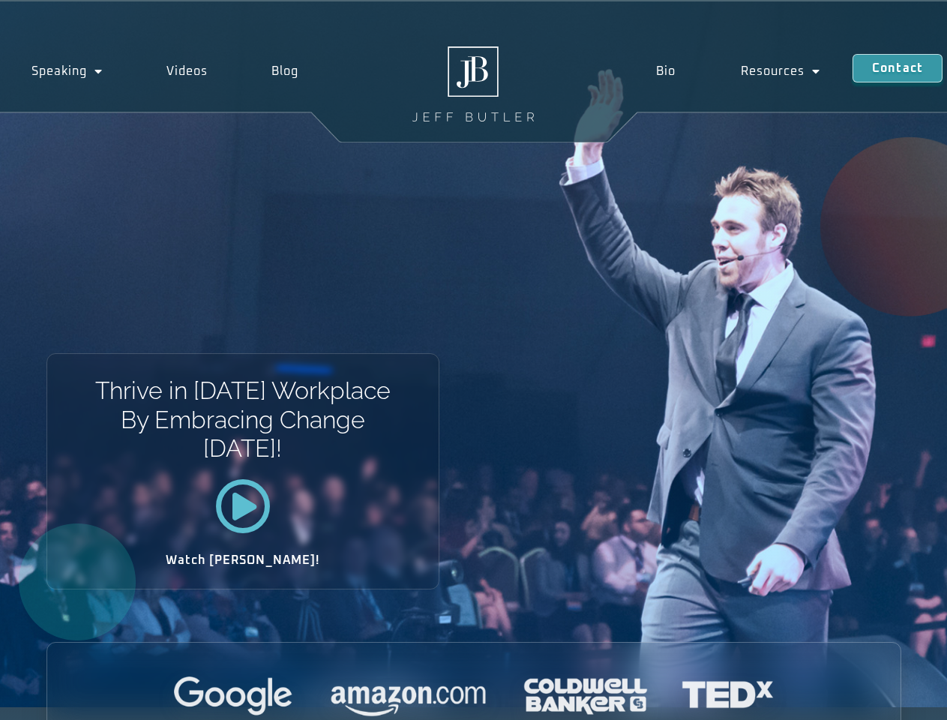 This screenshot has height=720, width=947. Describe the element at coordinates (187, 71) in the screenshot. I see `a: Videos` at that location.